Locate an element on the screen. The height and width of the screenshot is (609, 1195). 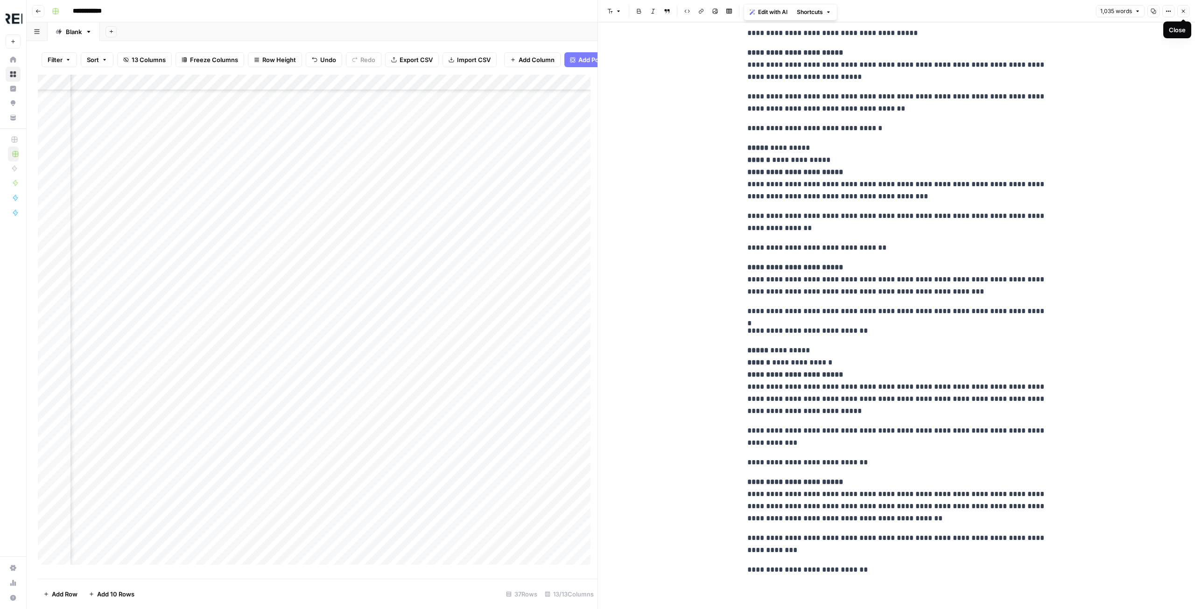
div: Close is located at coordinates (1177, 30).